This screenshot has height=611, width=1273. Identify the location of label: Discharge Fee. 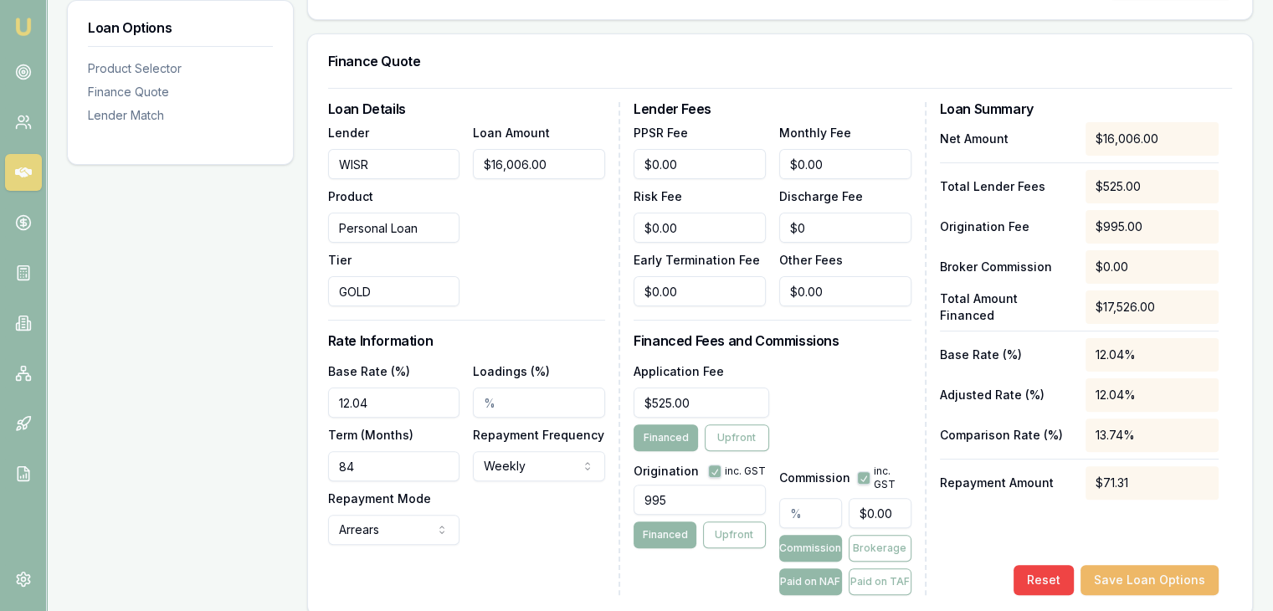
(821, 196).